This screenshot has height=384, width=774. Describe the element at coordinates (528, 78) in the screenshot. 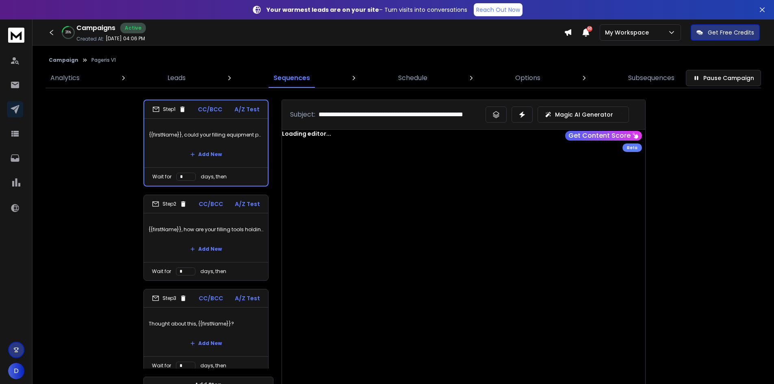

I see `p: Options` at that location.